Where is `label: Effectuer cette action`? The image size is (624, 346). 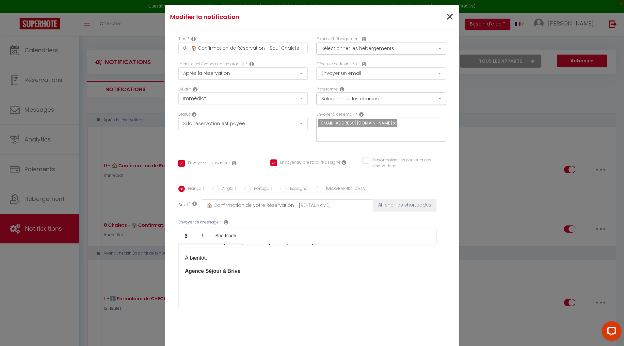 label: Effectuer cette action is located at coordinates (336, 64).